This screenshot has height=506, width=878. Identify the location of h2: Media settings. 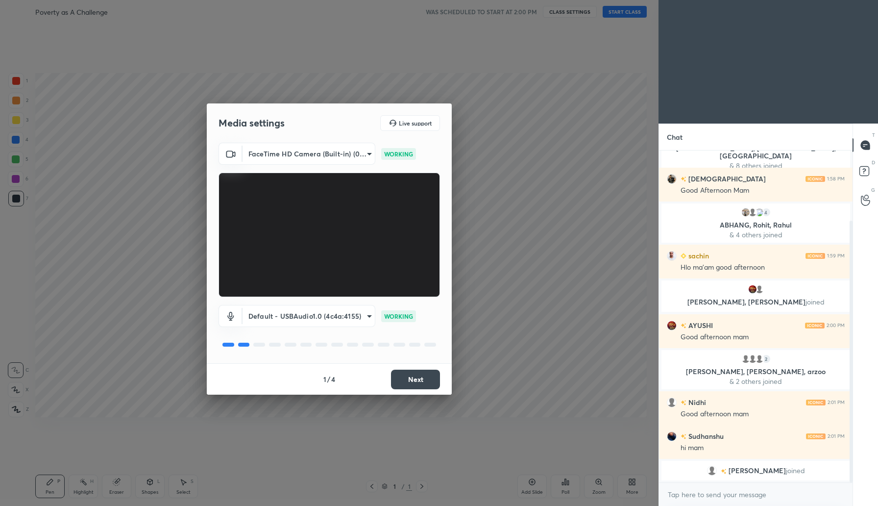
(251, 123).